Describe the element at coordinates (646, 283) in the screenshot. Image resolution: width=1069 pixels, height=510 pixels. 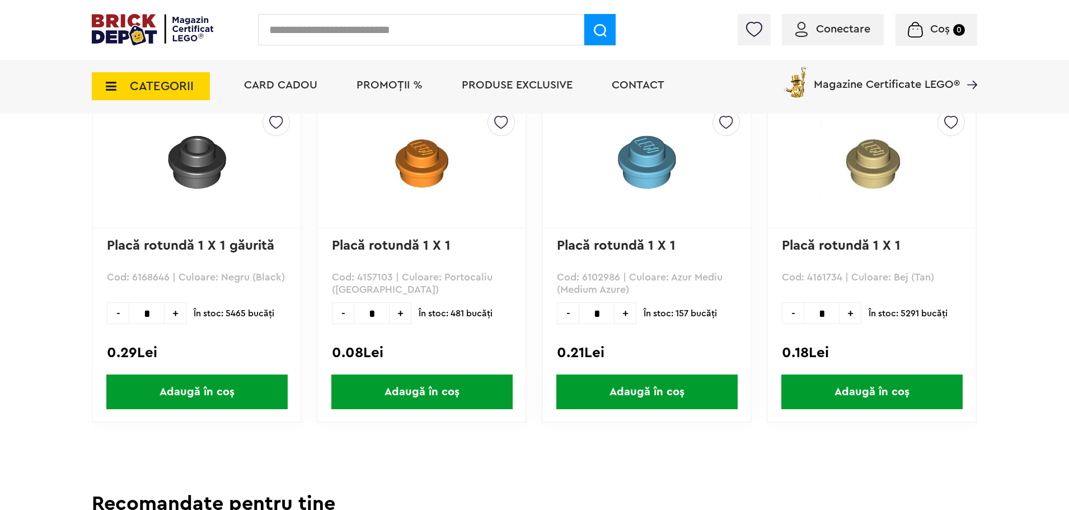
I see `p: Cod: 6102986 | Culoare: Azur Mediu (Medium Azure)` at that location.